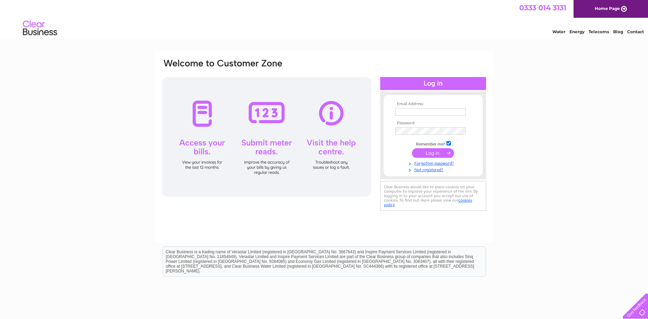 This screenshot has height=319, width=648. What do you see at coordinates (433, 196) in the screenshot?
I see `div: Clear Business would like to place cookies on your computer to improve your experience of the sit...` at bounding box center [433, 196].